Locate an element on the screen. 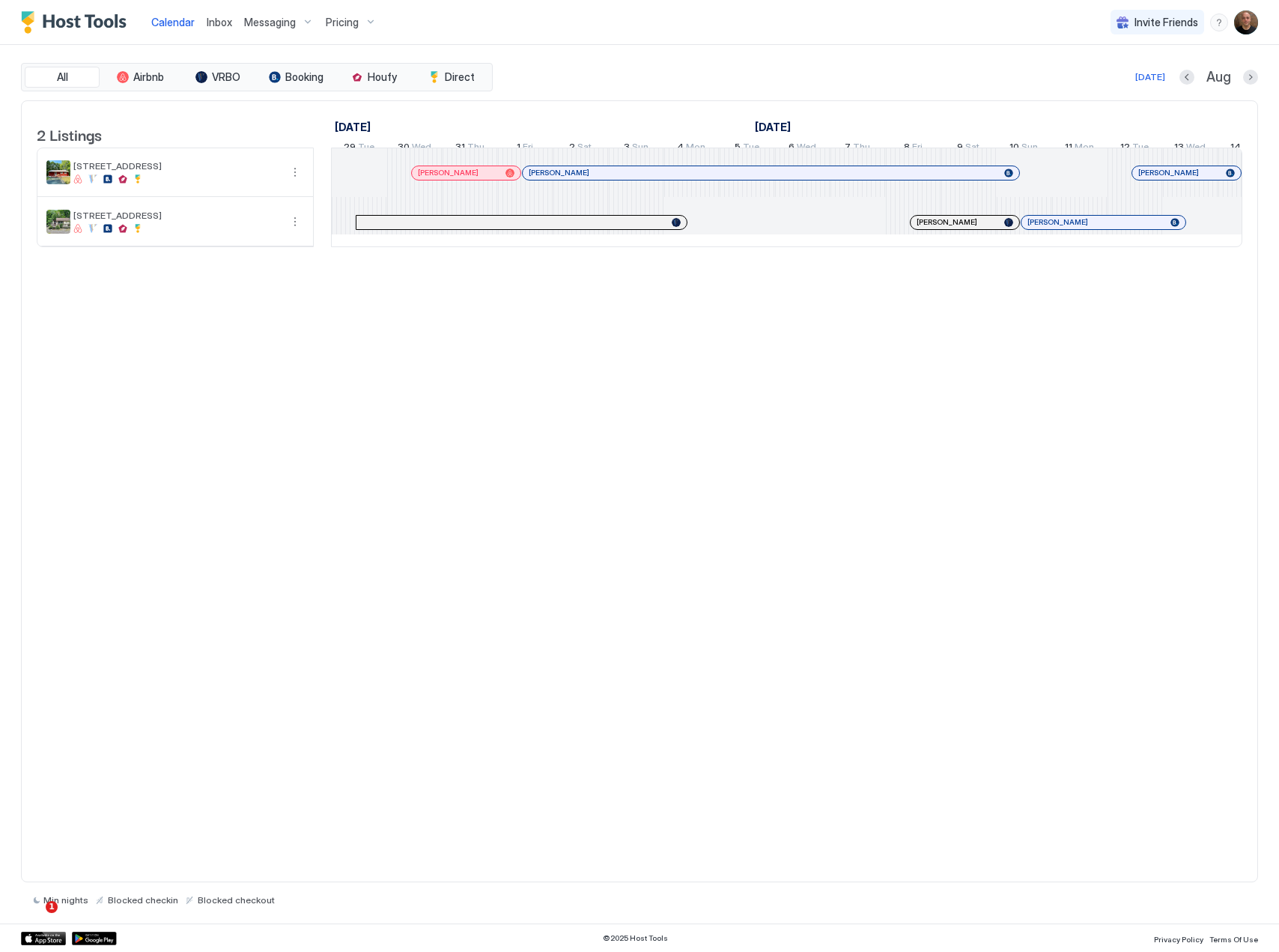 The image size is (1279, 952). a: July 29, 2025 is located at coordinates (353, 126).